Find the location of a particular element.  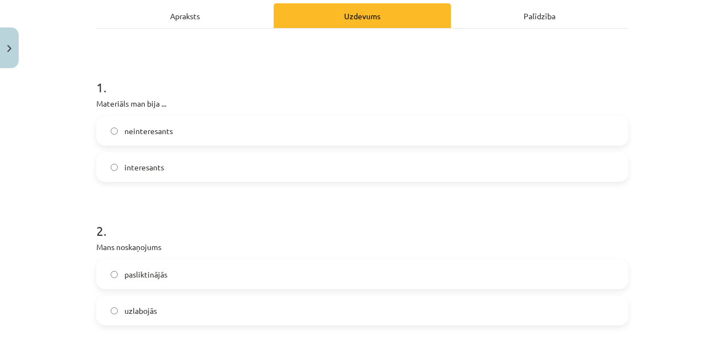

input: pasliktinājās is located at coordinates (114, 275).